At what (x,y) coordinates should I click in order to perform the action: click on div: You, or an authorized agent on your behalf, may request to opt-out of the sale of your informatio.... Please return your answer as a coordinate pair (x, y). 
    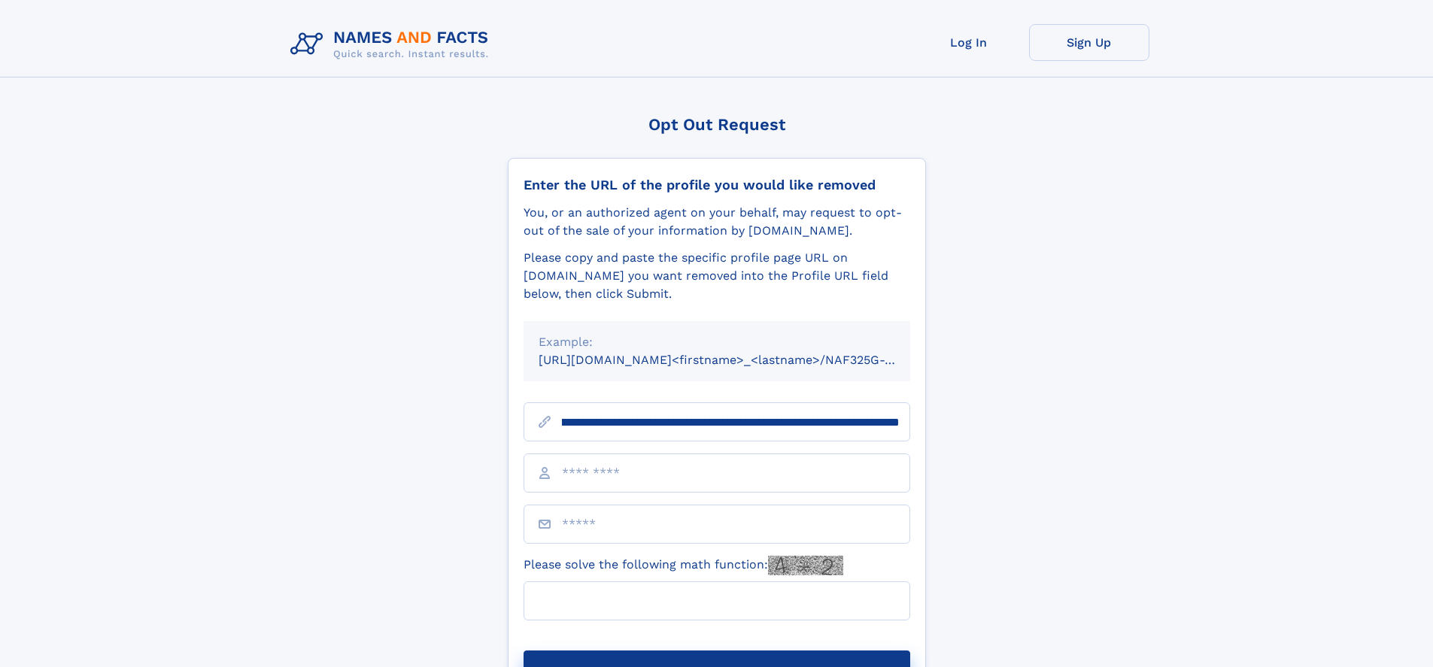
    Looking at the image, I should click on (717, 222).